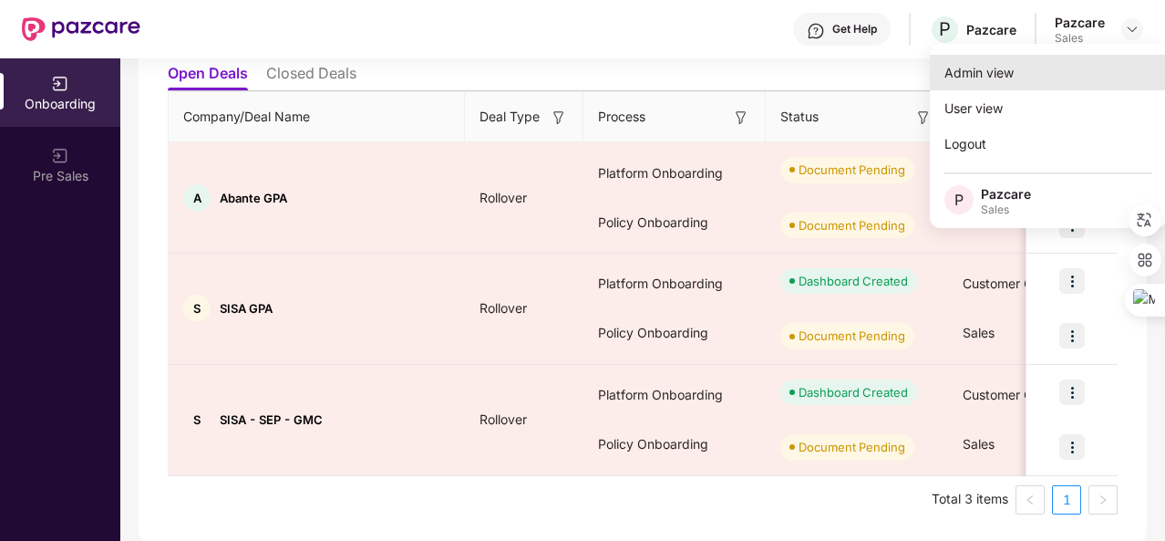 This screenshot has height=541, width=1165. Describe the element at coordinates (510, 117) in the screenshot. I see `span: Deal Type` at that location.